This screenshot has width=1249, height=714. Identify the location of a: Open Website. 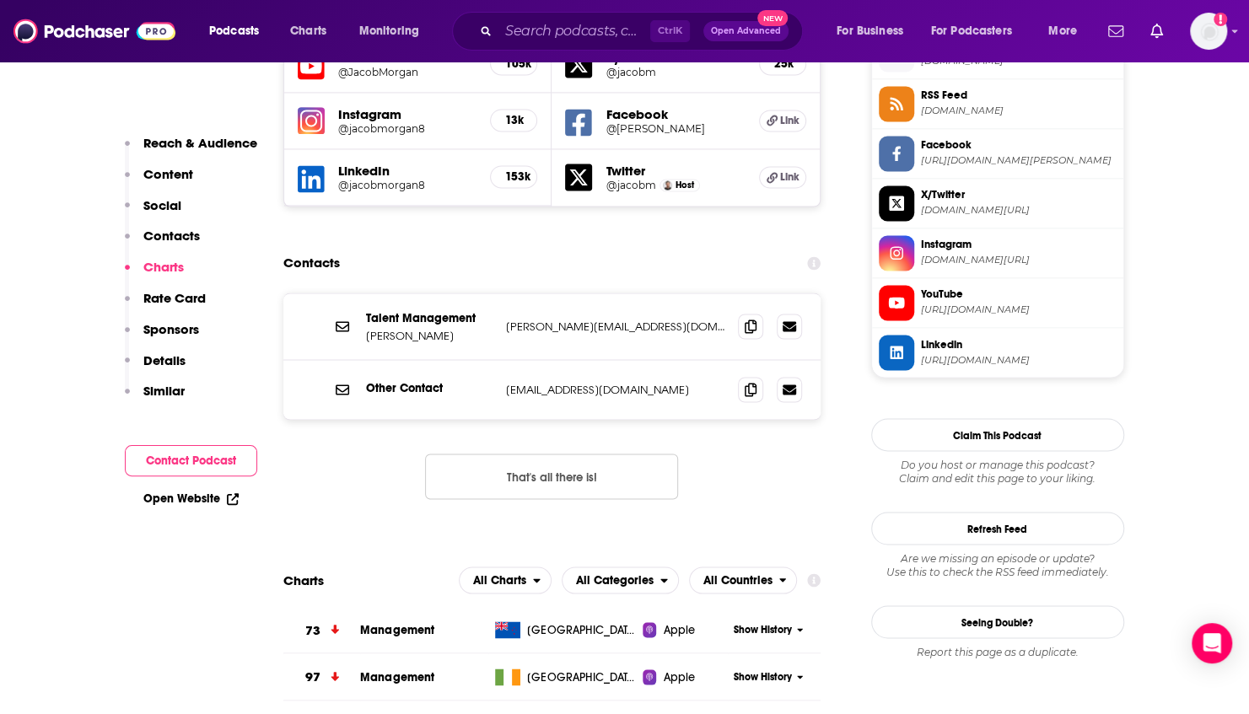
(191, 498).